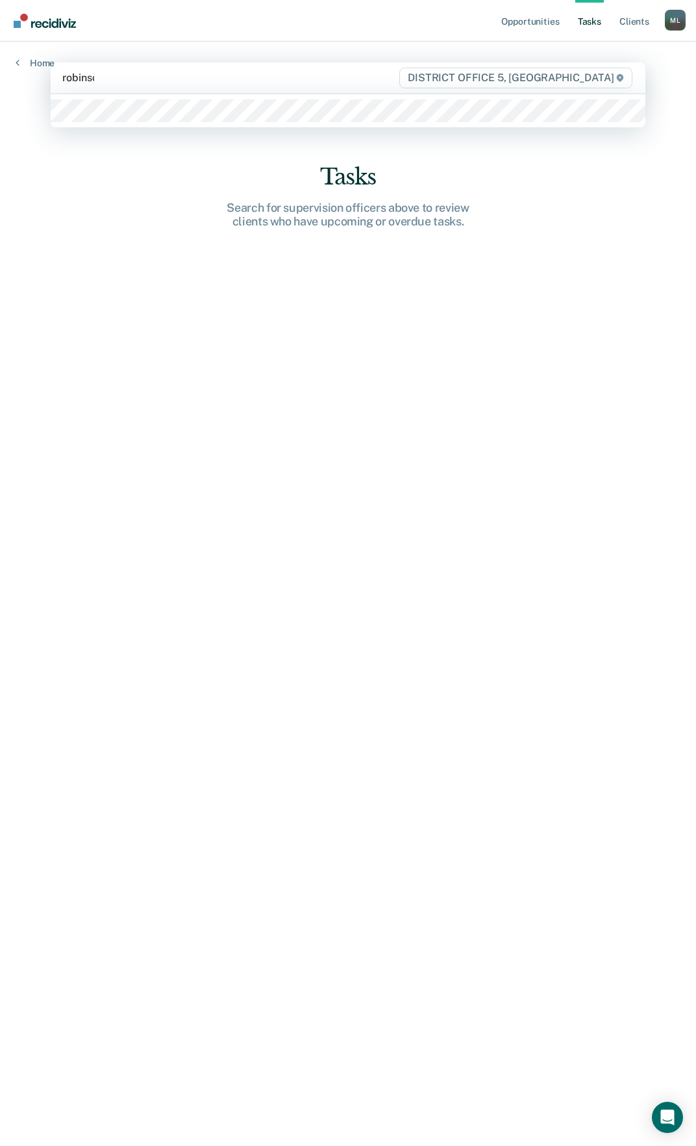 Image resolution: width=696 pixels, height=1146 pixels. What do you see at coordinates (676, 20) in the screenshot?
I see `button: Profile dropdown button` at bounding box center [676, 20].